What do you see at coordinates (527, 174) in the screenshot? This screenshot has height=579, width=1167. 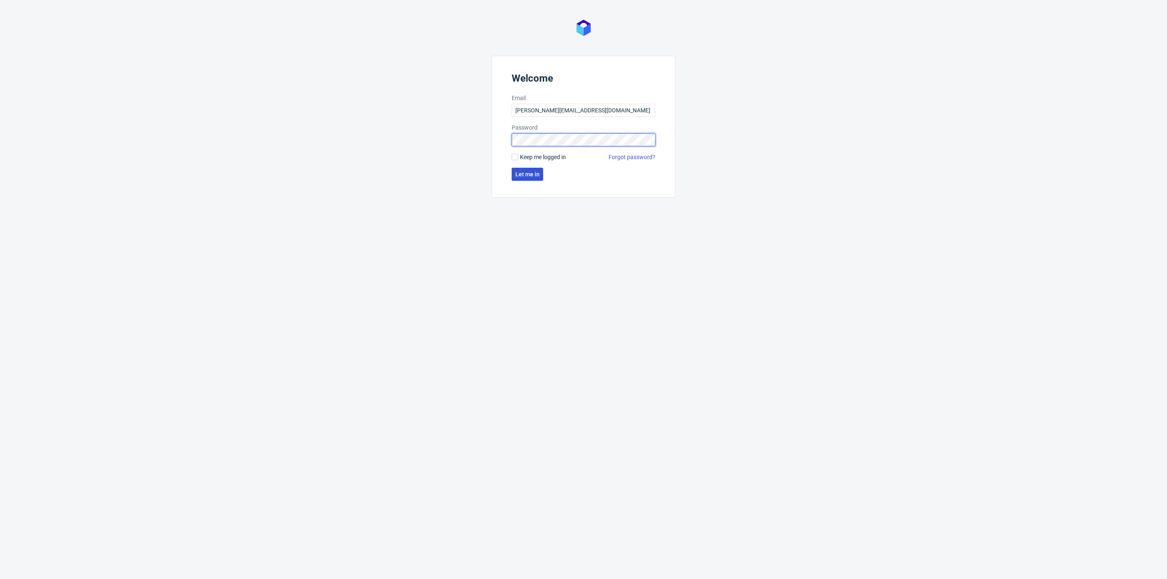 I see `button: Let me in` at bounding box center [527, 174].